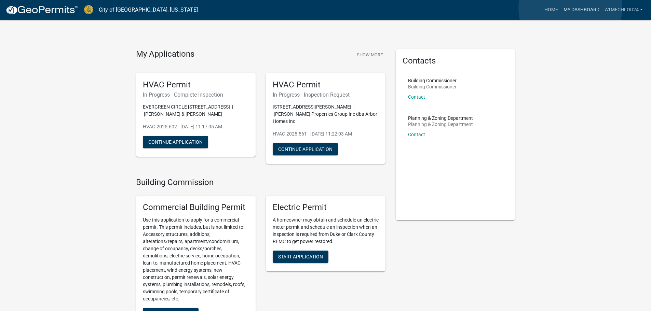  I want to click on a: A1MechLou24, so click(624, 10).